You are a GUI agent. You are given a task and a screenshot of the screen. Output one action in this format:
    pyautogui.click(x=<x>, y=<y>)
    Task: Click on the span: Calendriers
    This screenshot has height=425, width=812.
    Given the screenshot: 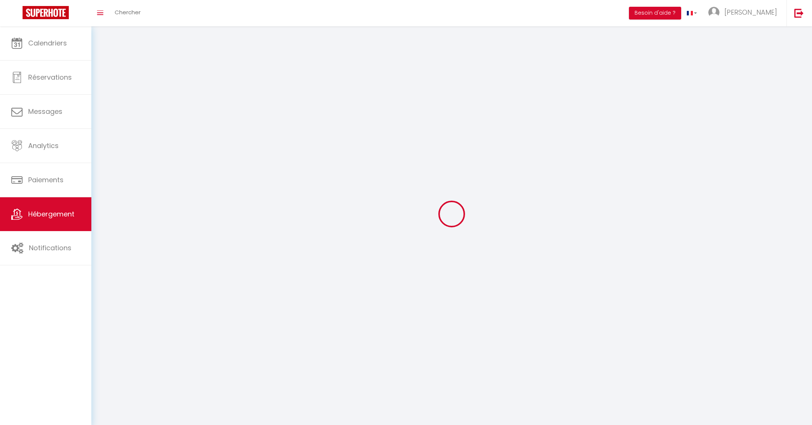 What is the action you would take?
    pyautogui.click(x=47, y=43)
    